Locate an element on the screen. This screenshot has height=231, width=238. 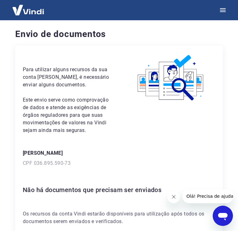
p: CPF 036.895.590-73 is located at coordinates (119, 163).